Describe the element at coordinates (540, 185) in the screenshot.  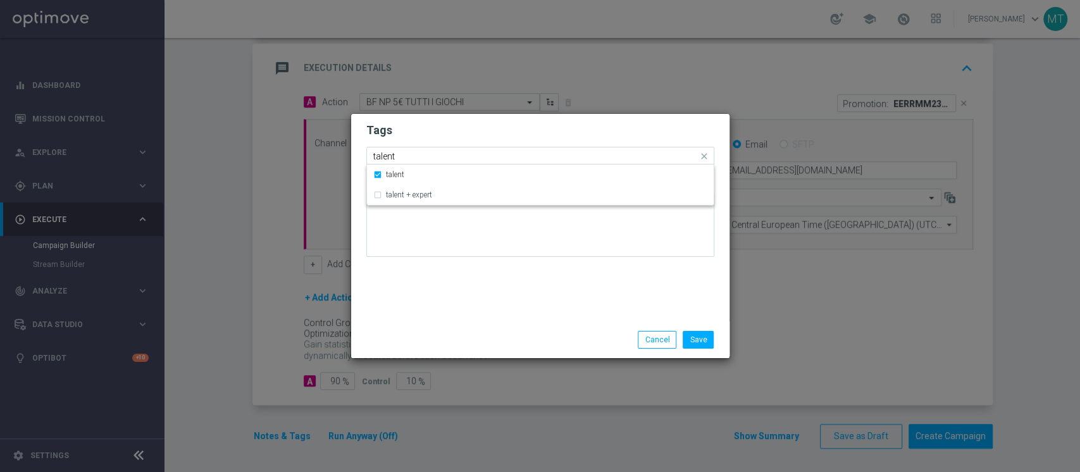
I see `ng-dropdown-panel: Options list` at that location.